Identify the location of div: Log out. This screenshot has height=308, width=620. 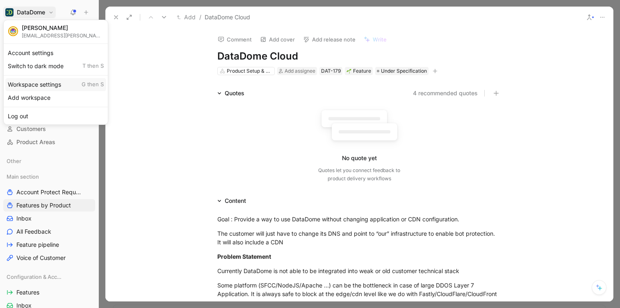
(56, 116).